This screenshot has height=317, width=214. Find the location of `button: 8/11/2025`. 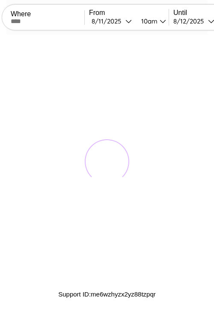

button: 8/11/2025 is located at coordinates (112, 21).